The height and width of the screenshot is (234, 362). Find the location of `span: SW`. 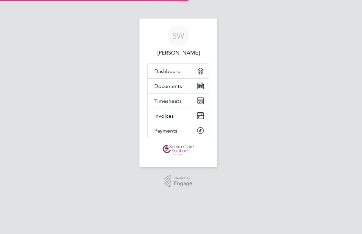

span: SW is located at coordinates (178, 36).